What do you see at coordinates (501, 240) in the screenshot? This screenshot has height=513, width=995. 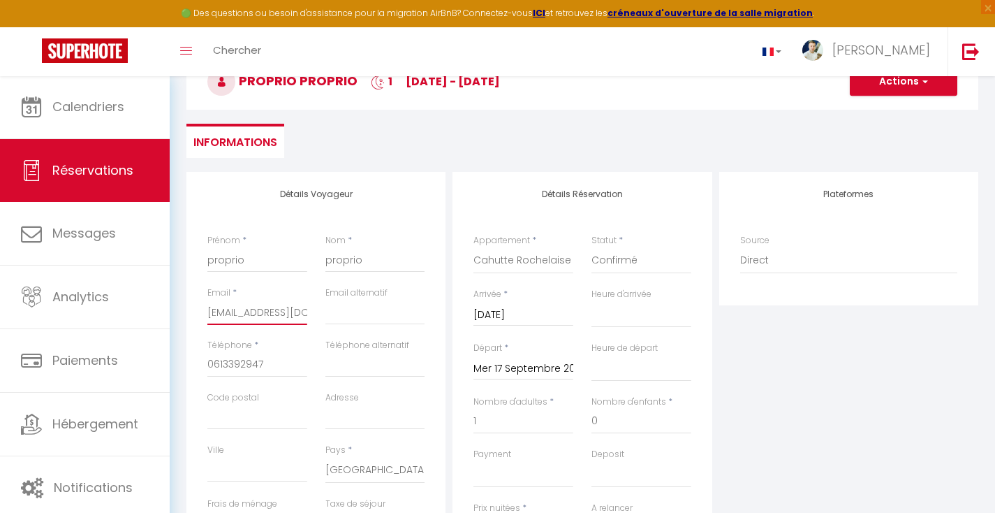 I see `label: Appartement` at bounding box center [501, 240].